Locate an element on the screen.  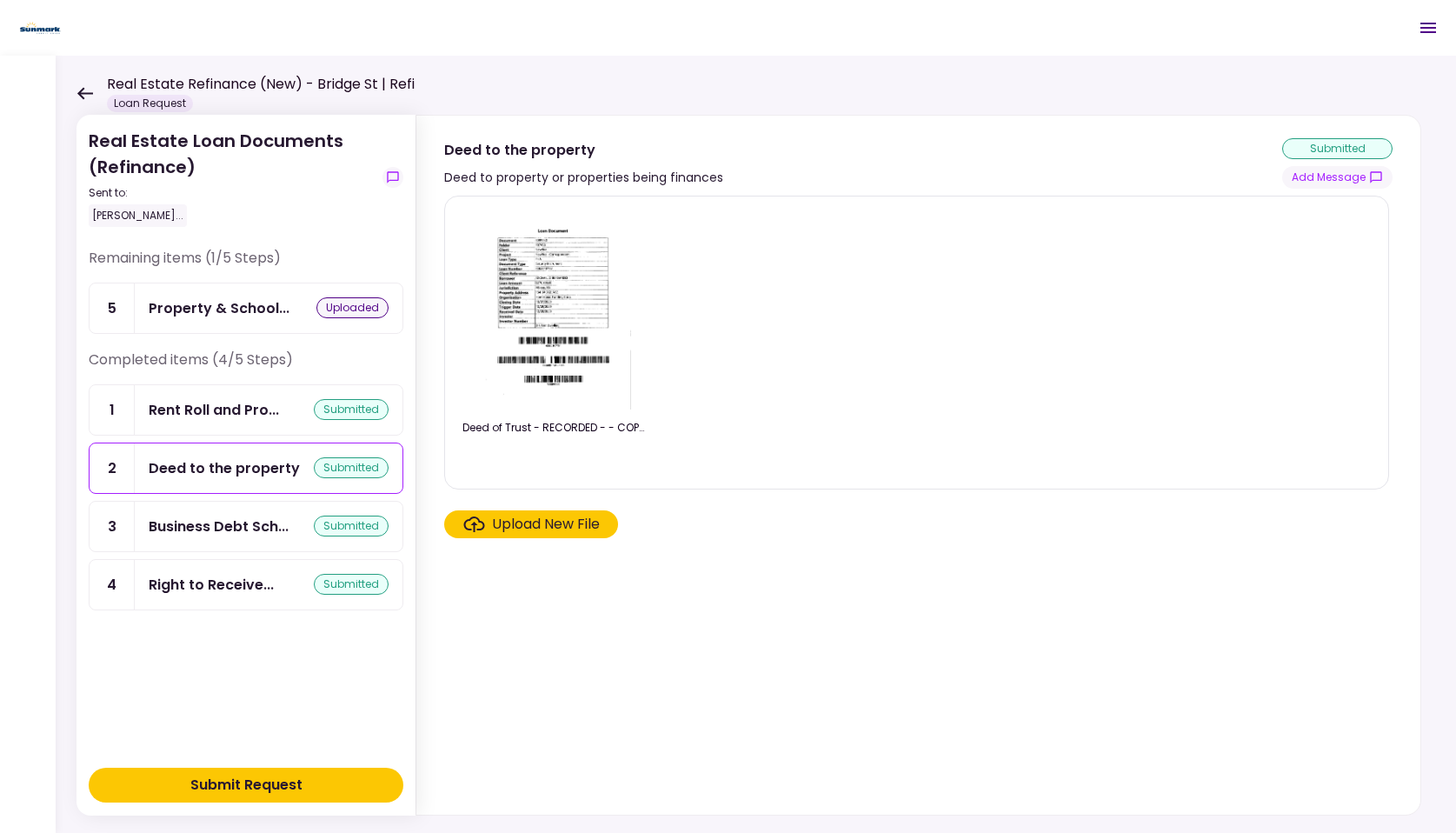
div: Remaining items (1/5 Steps) is located at coordinates (246, 266).